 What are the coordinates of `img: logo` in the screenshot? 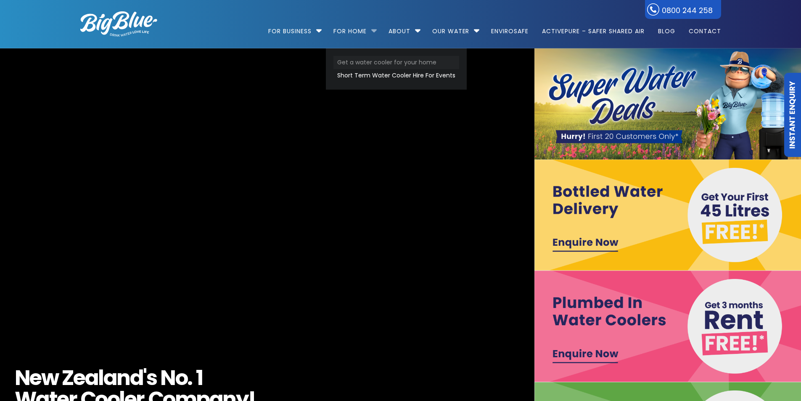 It's located at (119, 24).